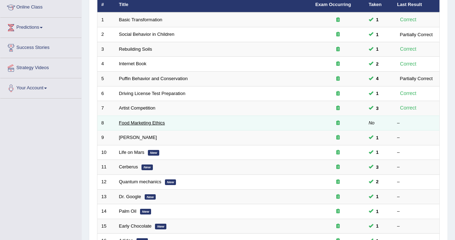  I want to click on td: 14, so click(106, 212).